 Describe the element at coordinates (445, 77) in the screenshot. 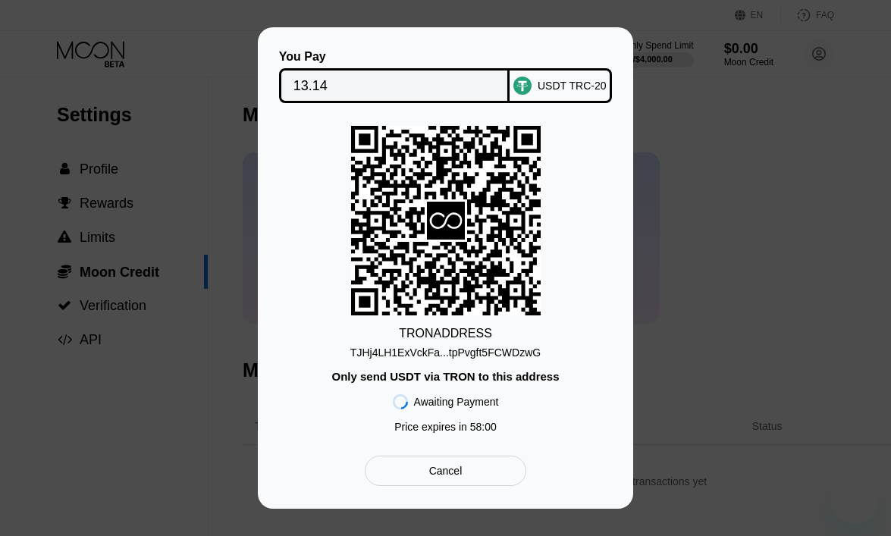

I see `div: You PayUSDT TRC-20` at that location.